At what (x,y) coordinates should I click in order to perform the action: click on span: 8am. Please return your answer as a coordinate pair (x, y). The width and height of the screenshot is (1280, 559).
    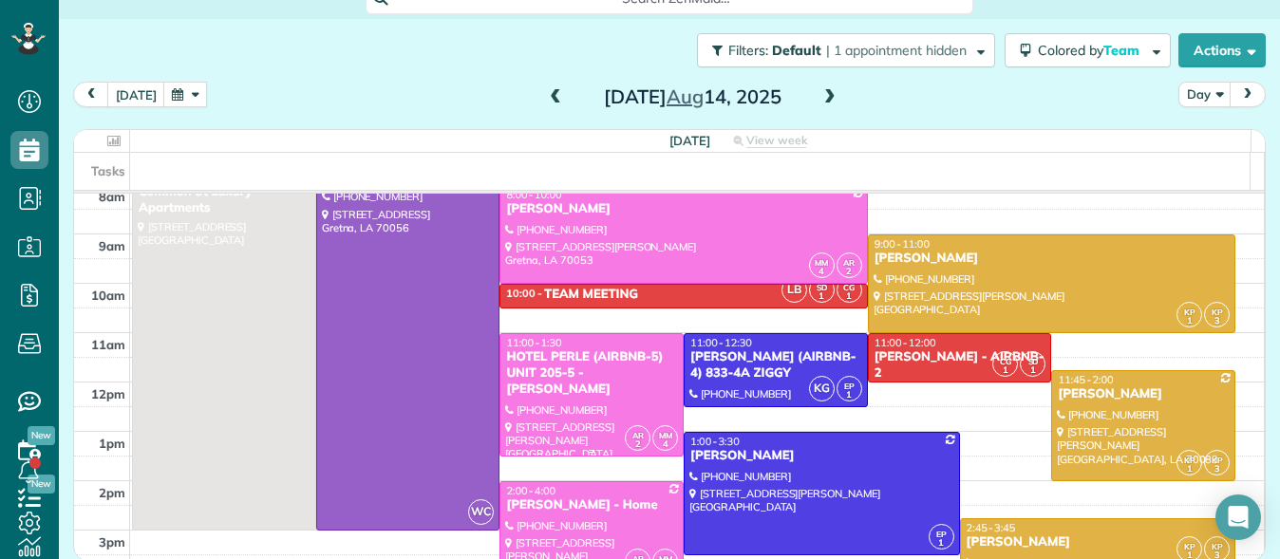
    Looking at the image, I should click on (112, 197).